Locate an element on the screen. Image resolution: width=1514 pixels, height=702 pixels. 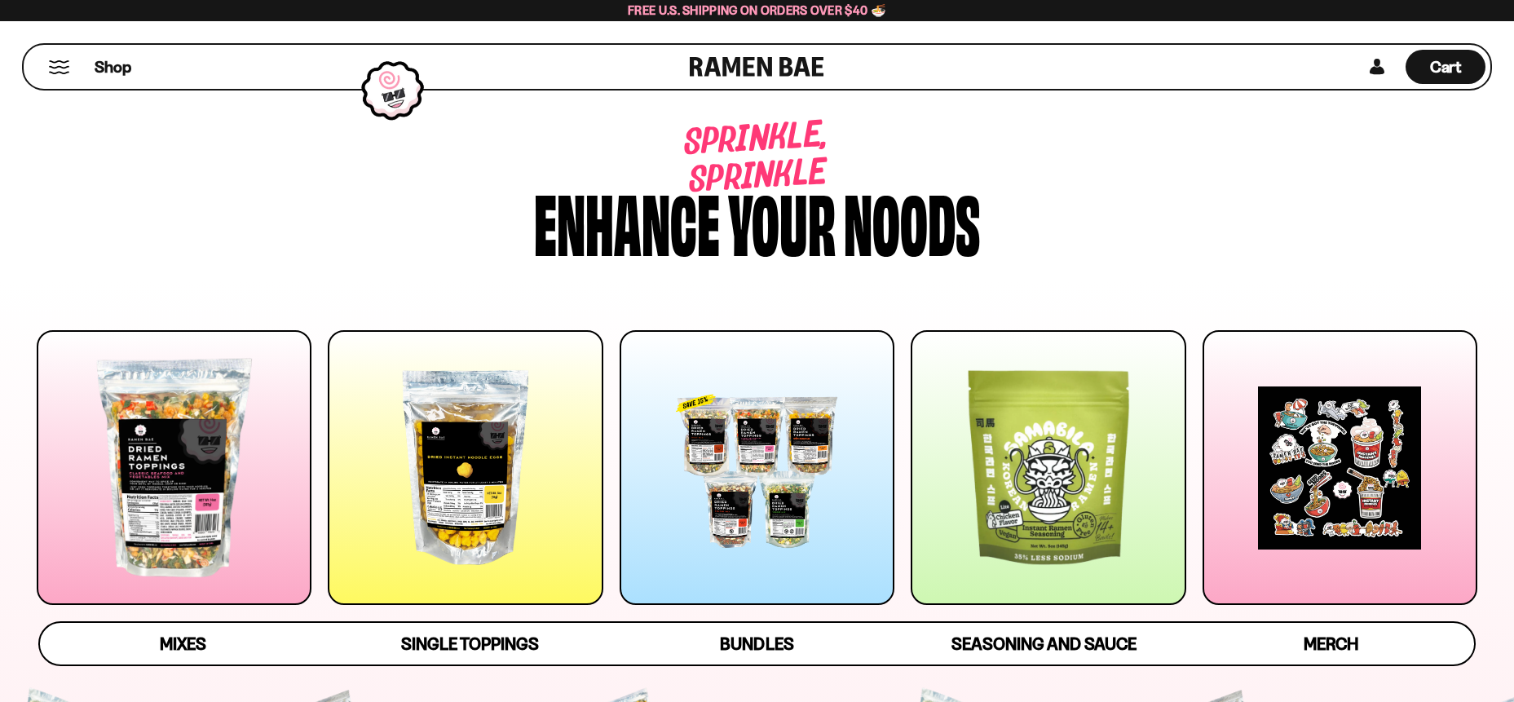
a: Shop is located at coordinates (112, 67).